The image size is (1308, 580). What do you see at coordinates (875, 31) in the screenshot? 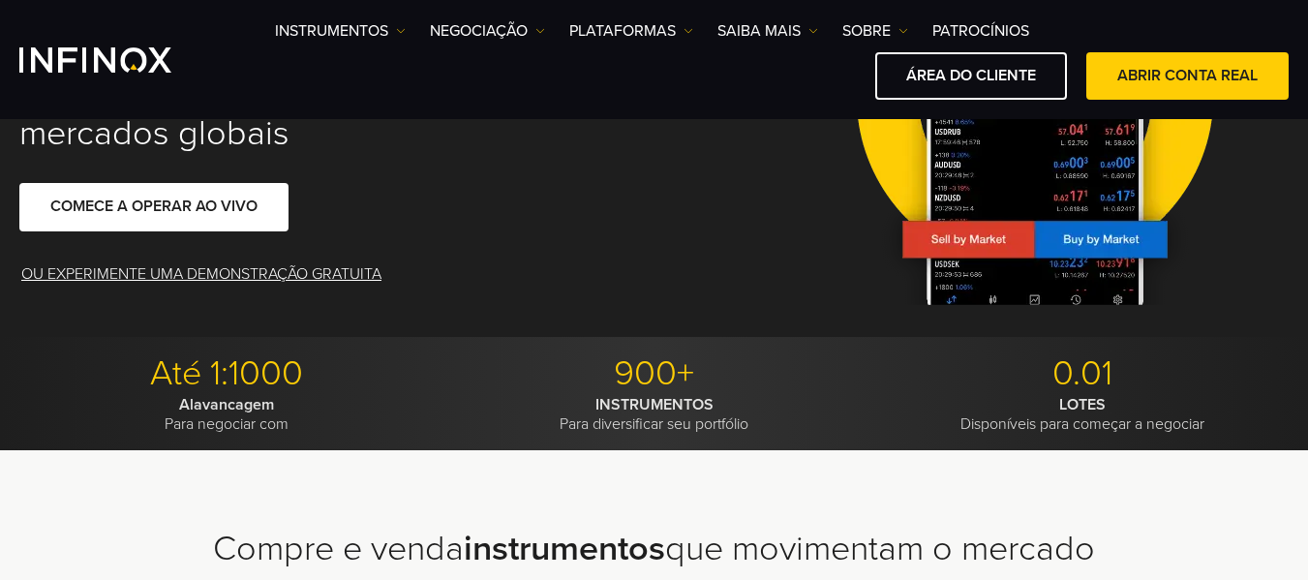
I see `a: SOBRE` at bounding box center [875, 31].